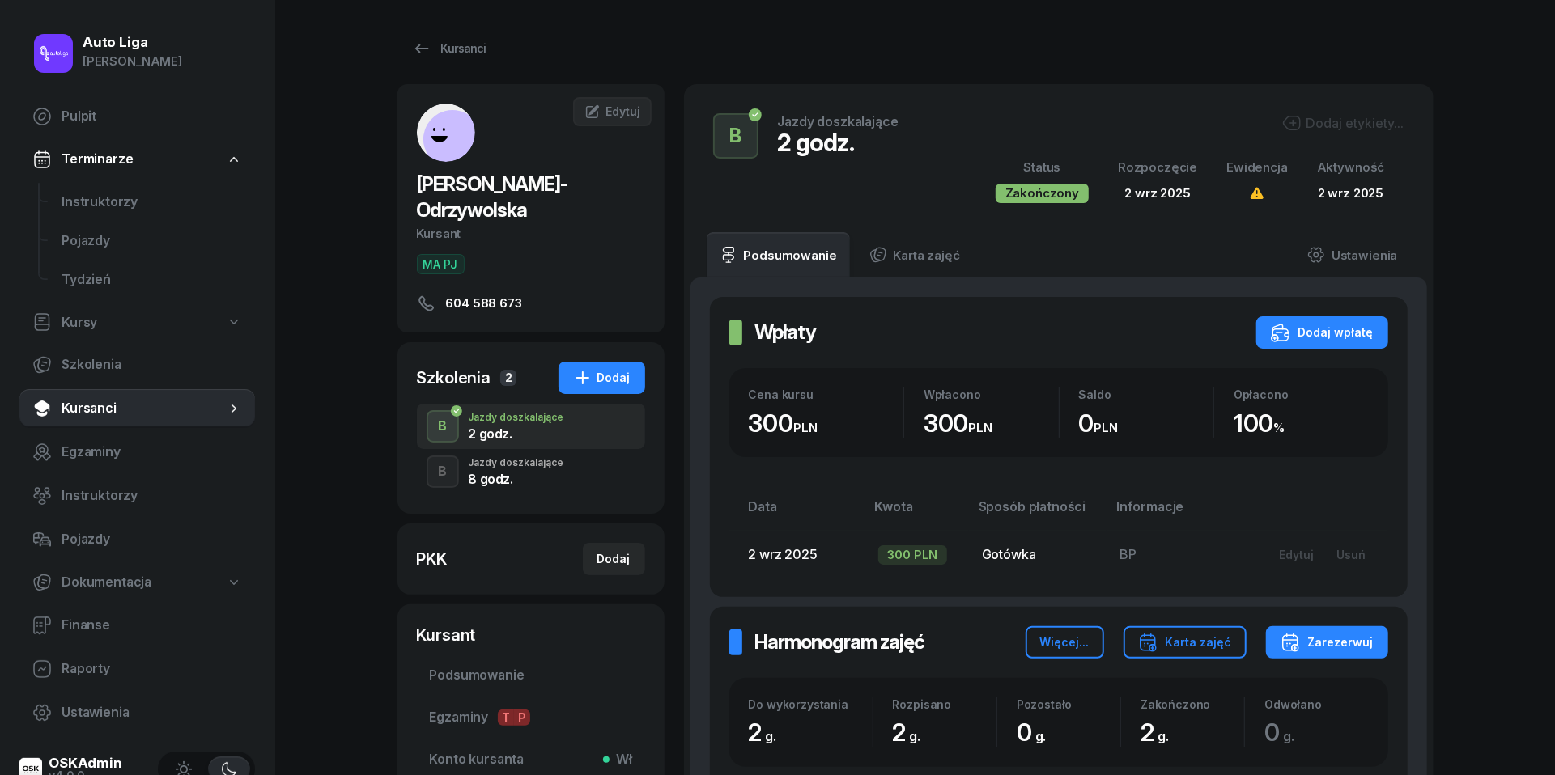 The height and width of the screenshot is (775, 1555). I want to click on div: Ewidencja, so click(1257, 168).